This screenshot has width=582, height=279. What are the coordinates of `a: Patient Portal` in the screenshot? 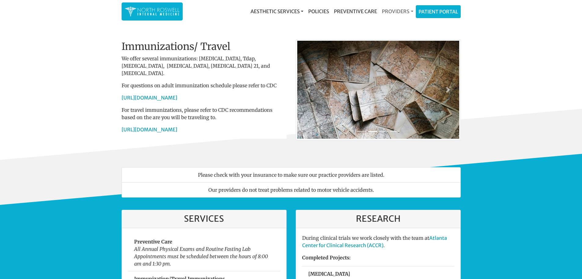 It's located at (438, 12).